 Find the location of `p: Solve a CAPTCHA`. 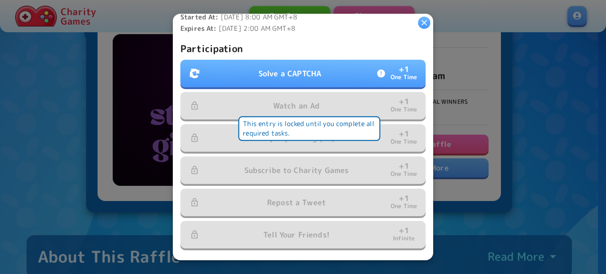

p: Solve a CAPTCHA is located at coordinates (290, 73).